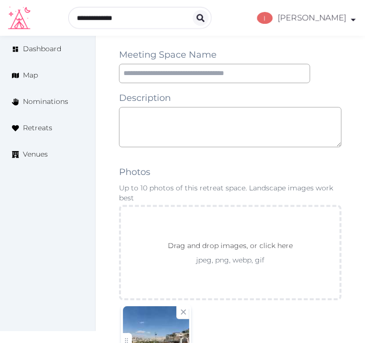  Describe the element at coordinates (37, 128) in the screenshot. I see `span: Retreats` at that location.